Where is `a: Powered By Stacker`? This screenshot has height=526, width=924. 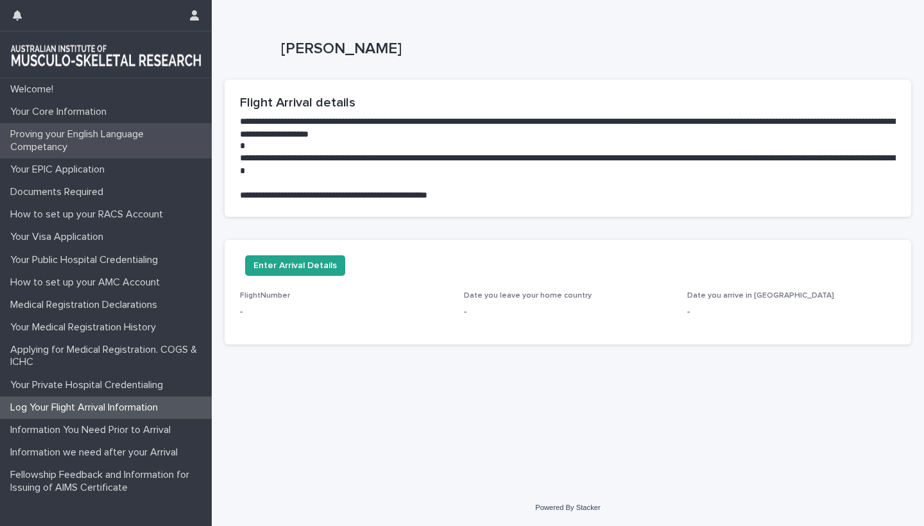
a: Powered By Stacker is located at coordinates (567, 508).